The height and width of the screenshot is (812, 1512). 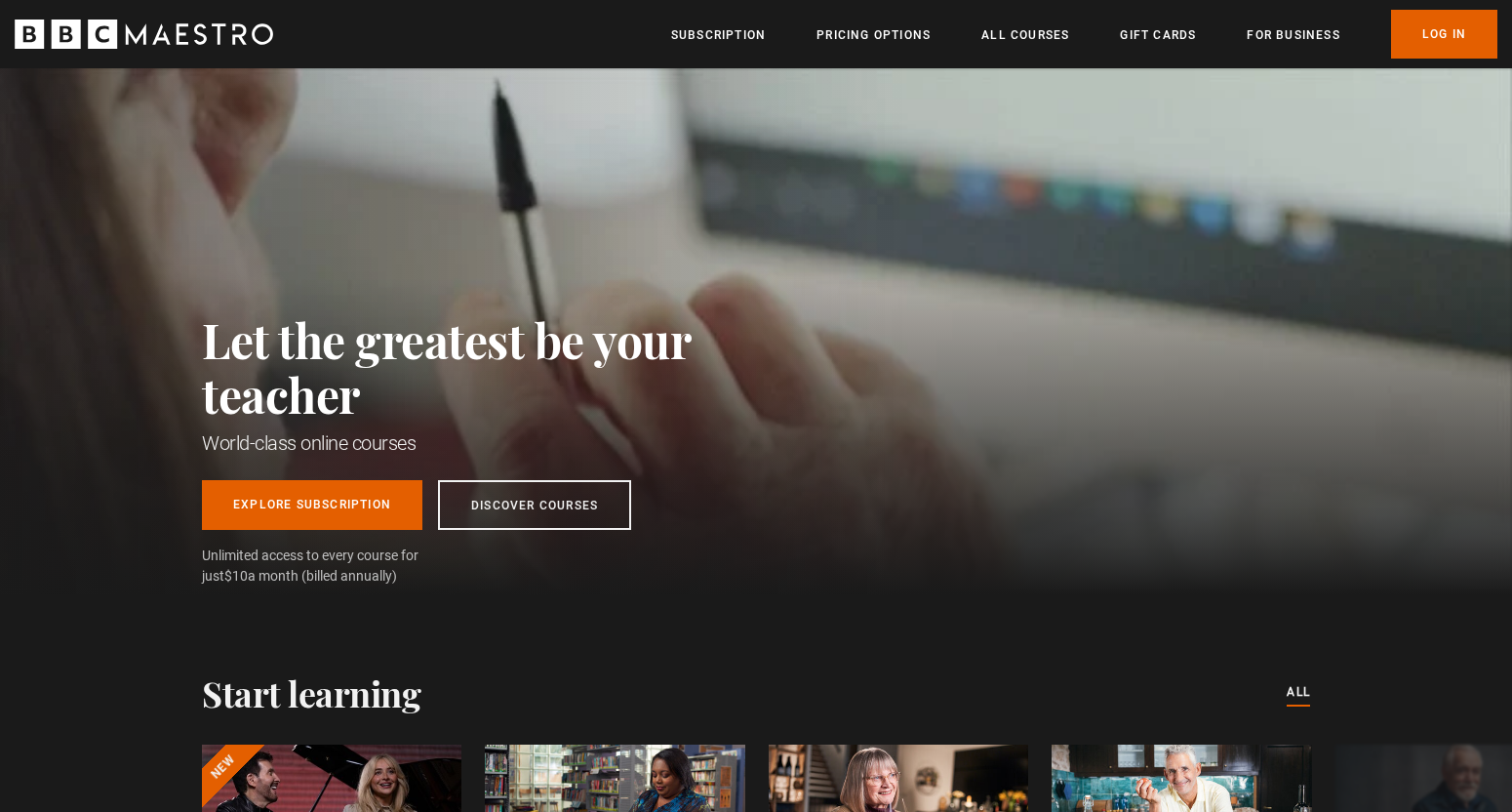 What do you see at coordinates (334, 565) in the screenshot?
I see `span: Unlimited access to every course for just a month (billed annually)` at bounding box center [334, 565].